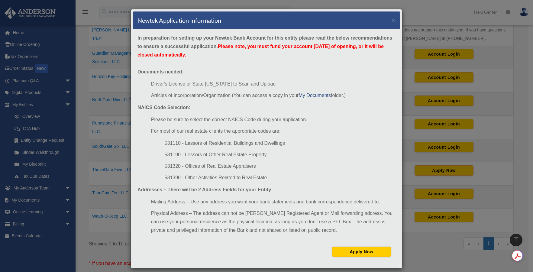  What do you see at coordinates (273, 95) in the screenshot?
I see `li: Articles of Incorporation/Organization (You can access a copy in your folder.)` at bounding box center [273, 95].